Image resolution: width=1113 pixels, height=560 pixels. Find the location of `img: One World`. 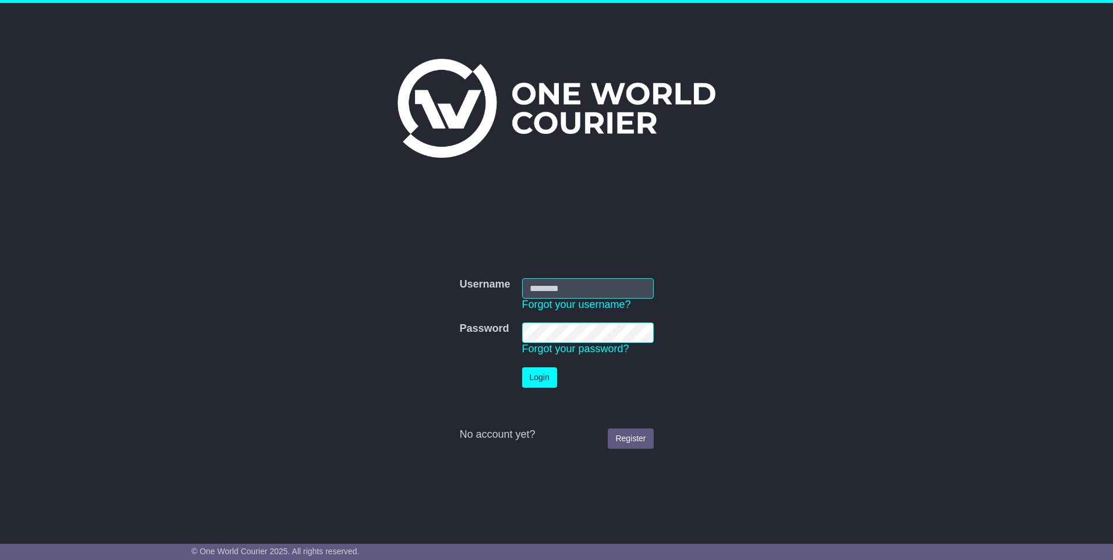

img: One World is located at coordinates (557, 108).